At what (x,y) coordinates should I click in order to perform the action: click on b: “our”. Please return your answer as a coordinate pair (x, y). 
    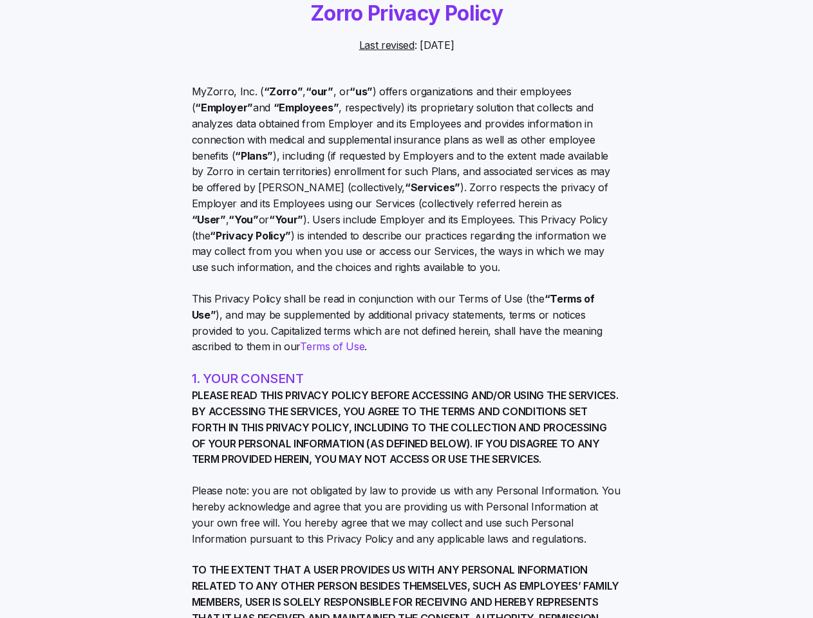
    Looking at the image, I should click on (319, 91).